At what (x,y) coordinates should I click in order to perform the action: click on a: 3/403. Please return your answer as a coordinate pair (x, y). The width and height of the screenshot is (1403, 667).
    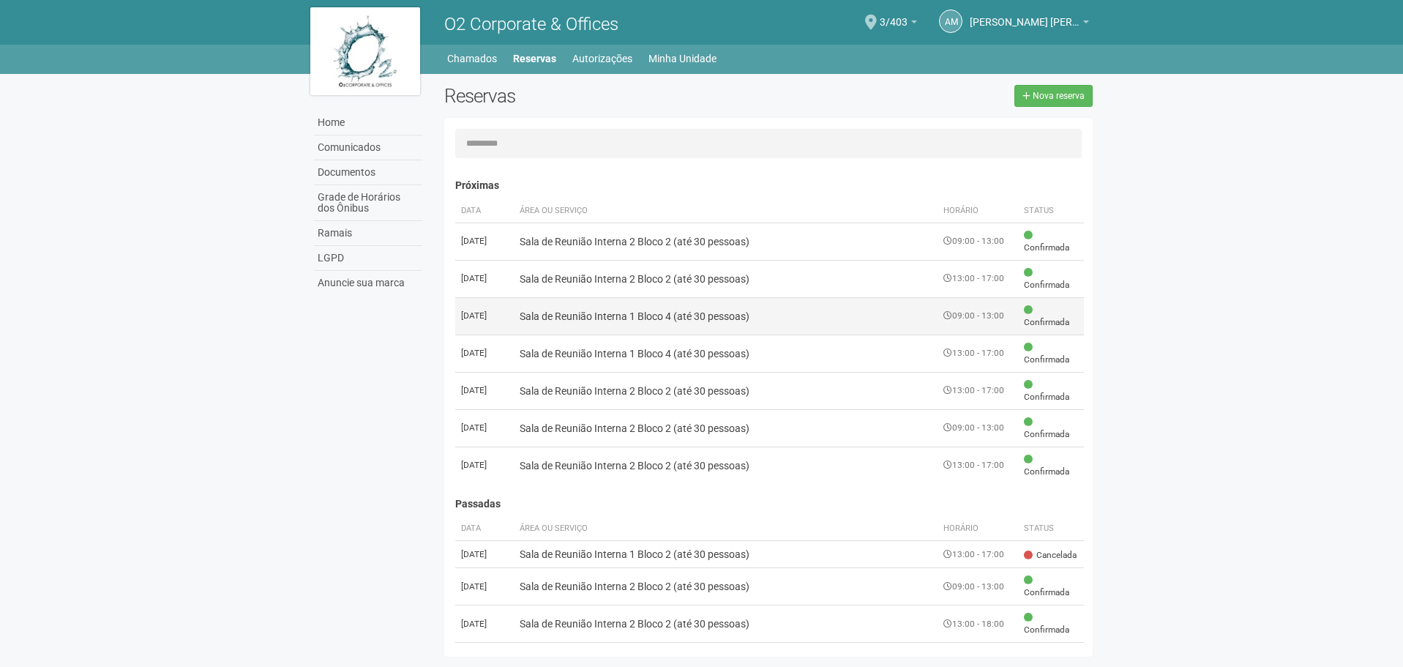
    Looking at the image, I should click on (898, 24).